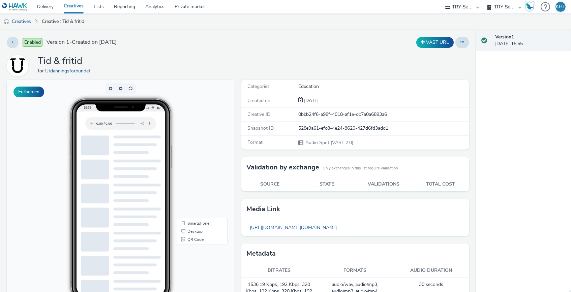 The image size is (571, 292). What do you see at coordinates (529, 7) in the screenshot?
I see `div: Hawk Academy` at bounding box center [529, 7].